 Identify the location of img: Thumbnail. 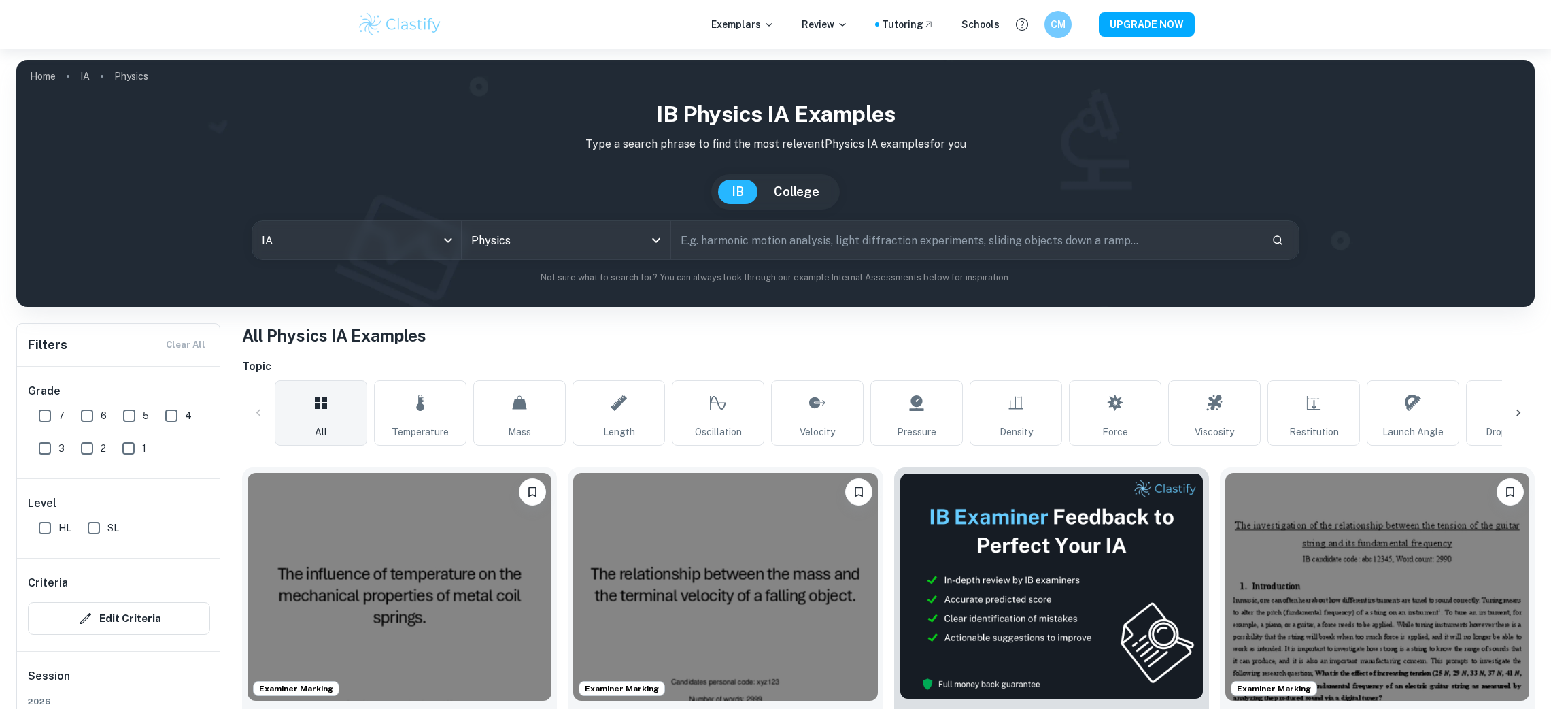
(1051, 586).